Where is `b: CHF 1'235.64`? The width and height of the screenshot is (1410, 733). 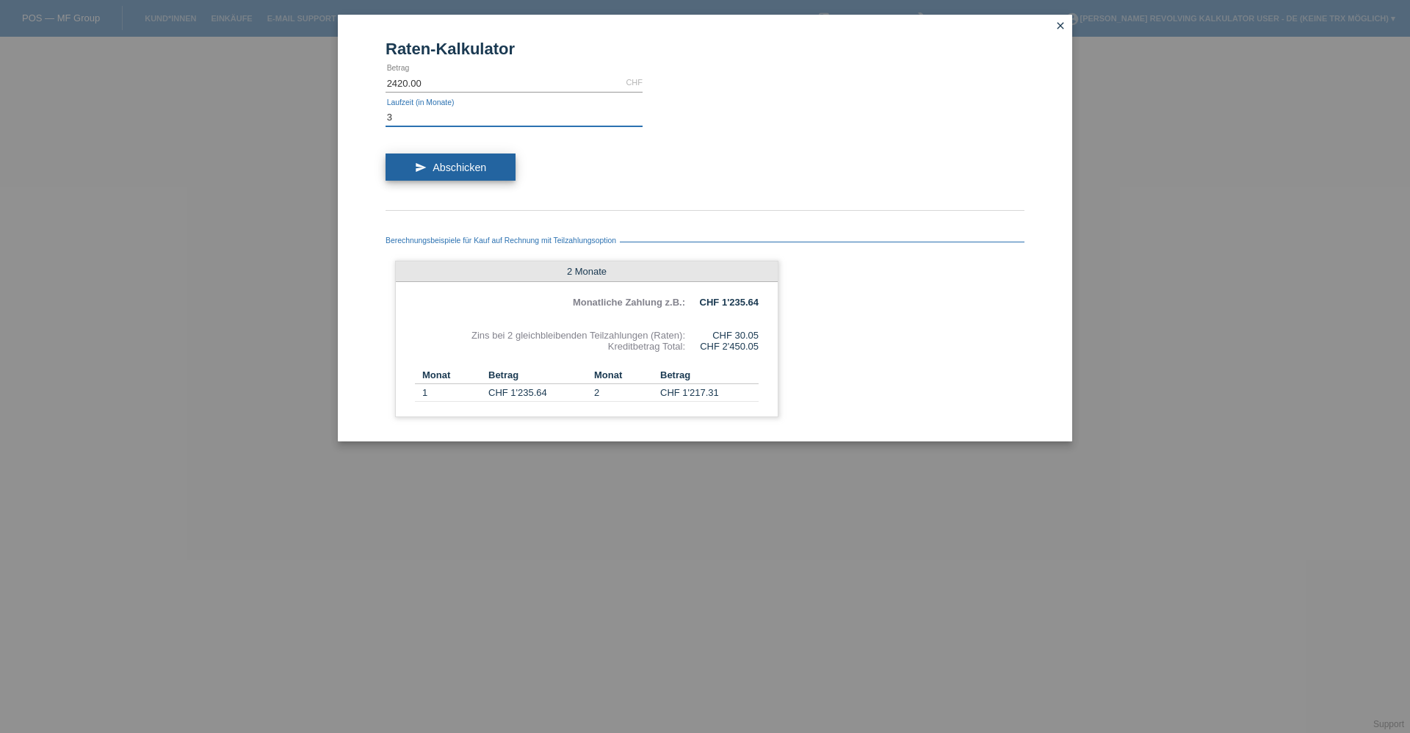 b: CHF 1'235.64 is located at coordinates (729, 302).